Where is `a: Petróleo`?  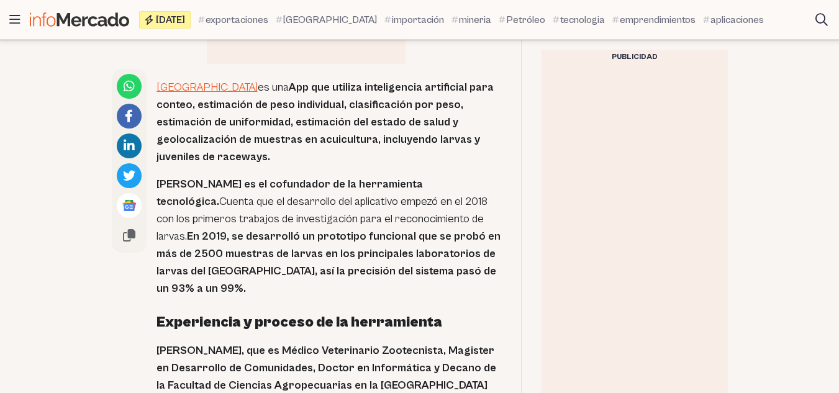 a: Petróleo is located at coordinates (521, 20).